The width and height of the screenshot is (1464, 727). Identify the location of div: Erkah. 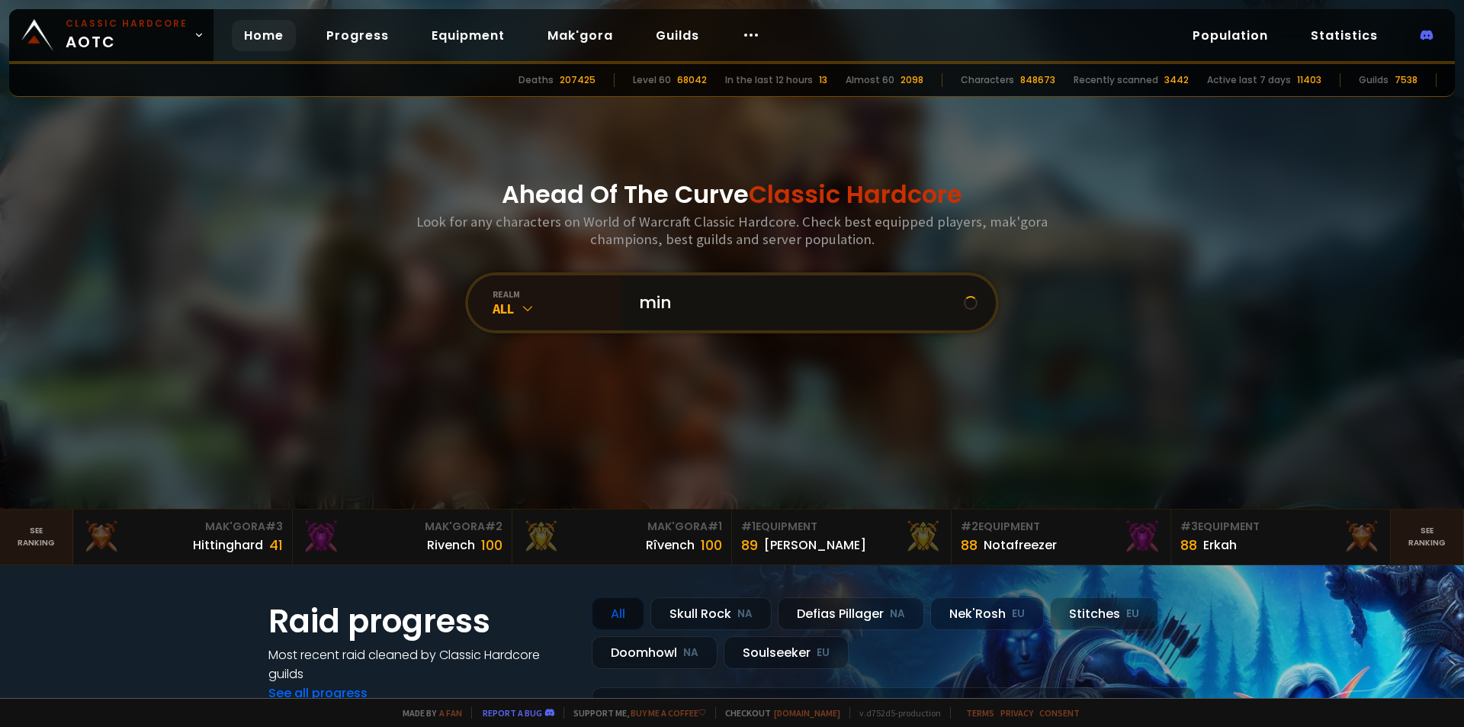
(1220, 544).